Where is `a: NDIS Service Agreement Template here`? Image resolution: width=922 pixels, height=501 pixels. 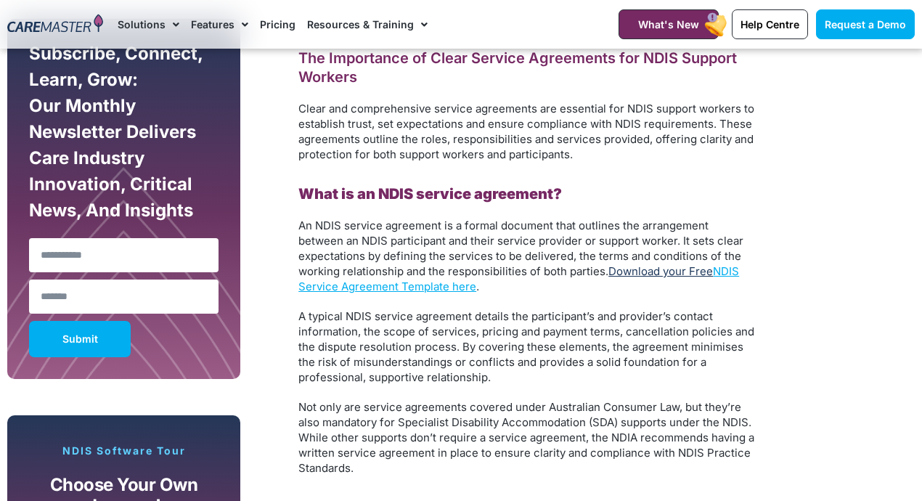
a: NDIS Service Agreement Template here is located at coordinates (519, 279).